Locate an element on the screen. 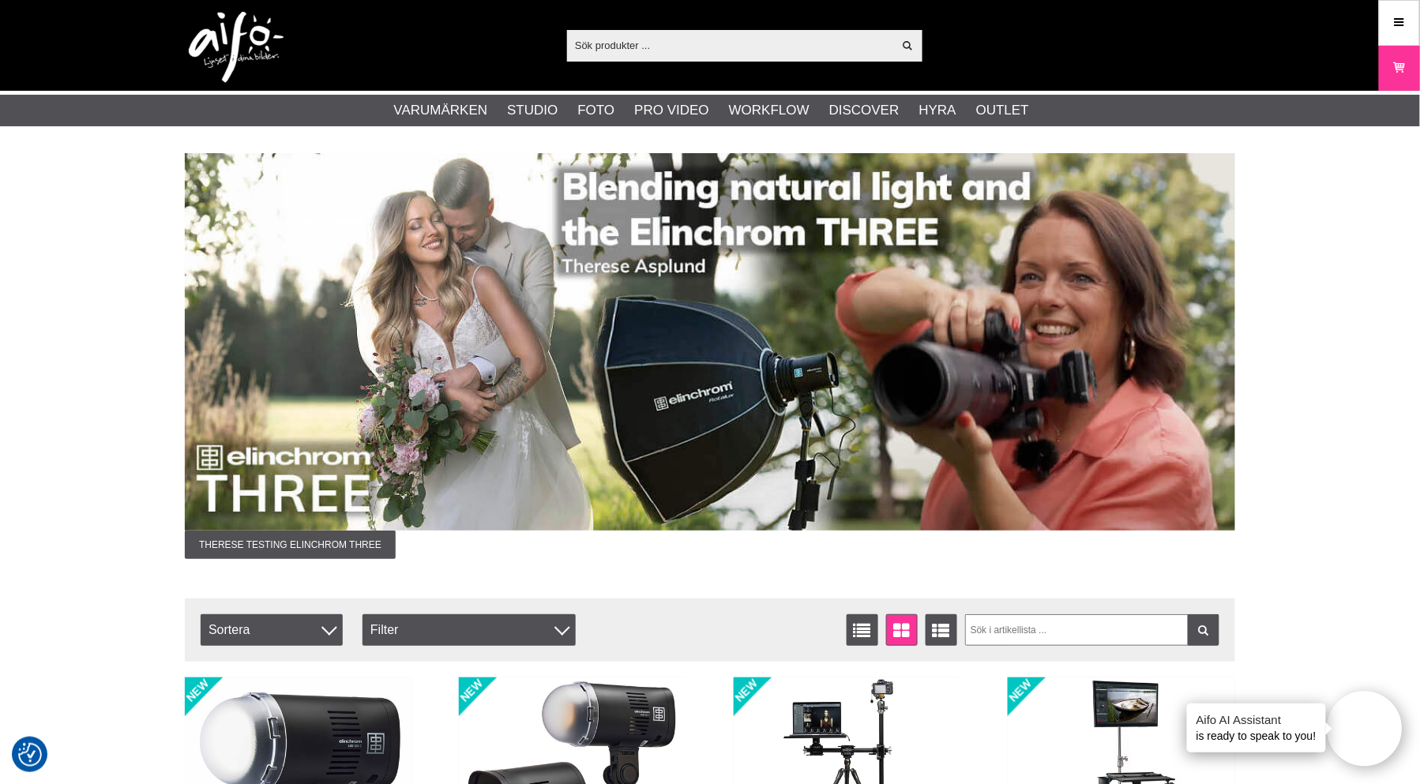  a: Annons:010 banner-elin-three-blendning-1390x500.jpgTherese testing Elinchrom THREE is located at coordinates (710, 356).